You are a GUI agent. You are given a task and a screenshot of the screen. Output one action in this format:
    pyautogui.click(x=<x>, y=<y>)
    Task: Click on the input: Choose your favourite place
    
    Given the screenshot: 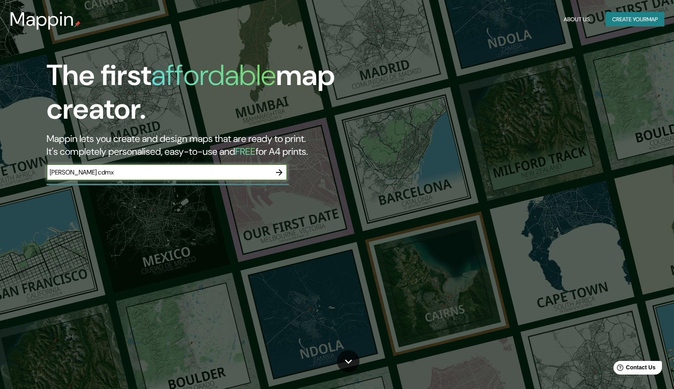 What is the action you would take?
    pyautogui.click(x=159, y=172)
    